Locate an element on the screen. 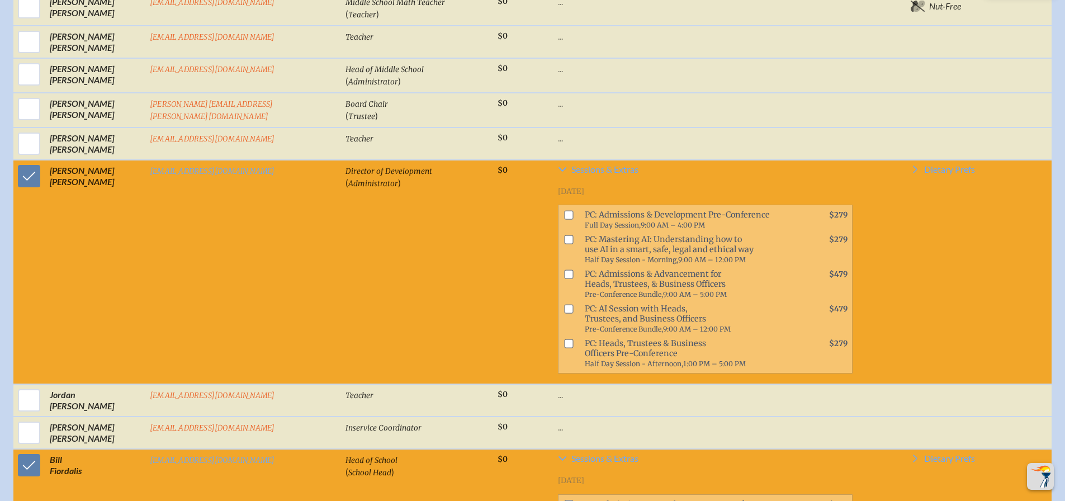  span: PC: AI Session with Heads, Trustees, and Business Officers is located at coordinates (691, 319).